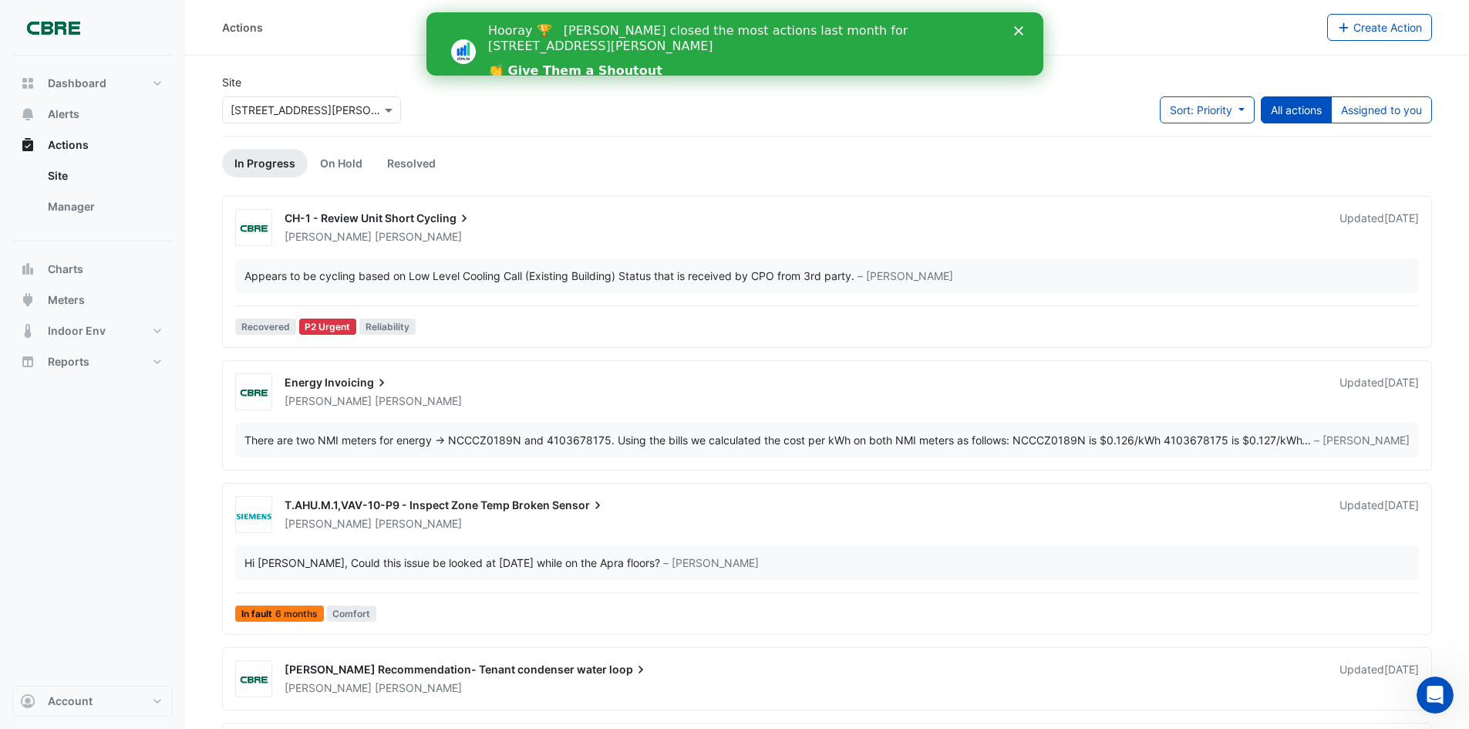 This screenshot has width=1469, height=729. What do you see at coordinates (578, 505) in the screenshot?
I see `span: Sensor` at bounding box center [578, 505].